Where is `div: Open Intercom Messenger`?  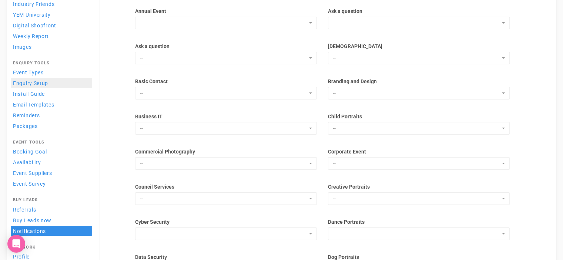 div: Open Intercom Messenger is located at coordinates (16, 244).